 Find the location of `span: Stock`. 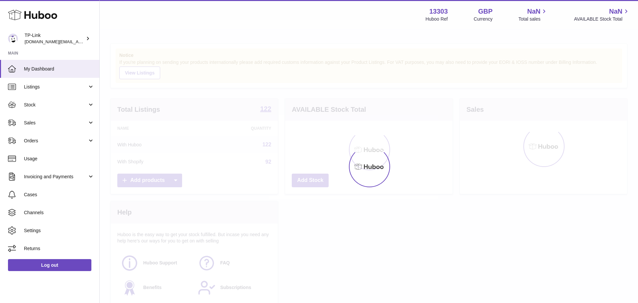

span: Stock is located at coordinates (56, 105).